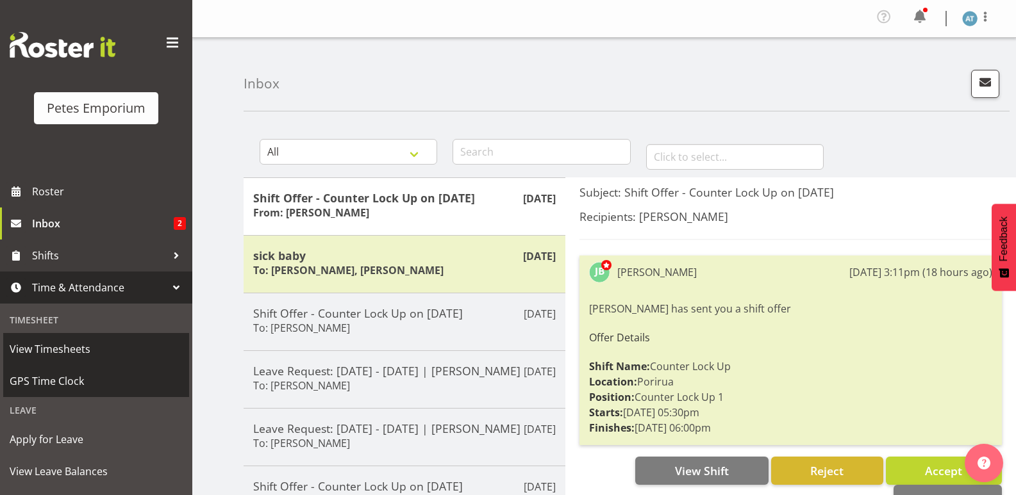 Image resolution: width=1016 pixels, height=495 pixels. Describe the element at coordinates (96, 320) in the screenshot. I see `div: Timesheet` at that location.